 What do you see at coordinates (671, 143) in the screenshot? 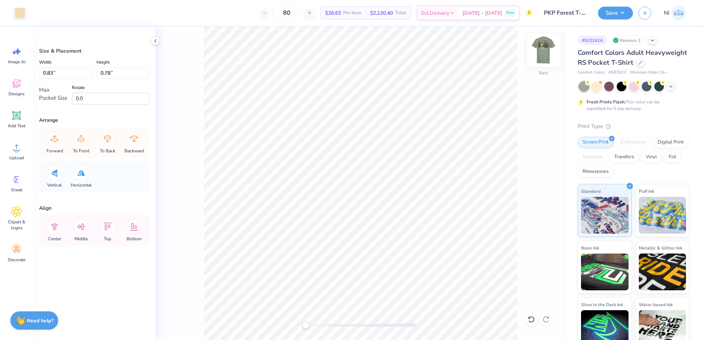
I see `div: Digital Print` at bounding box center [671, 143].